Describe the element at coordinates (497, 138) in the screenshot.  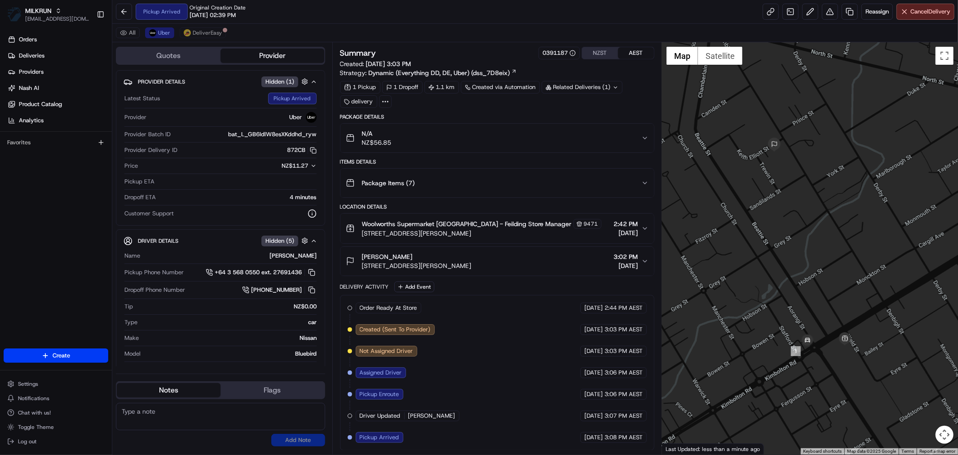
I see `button: N/ANZ$56.85` at that location.